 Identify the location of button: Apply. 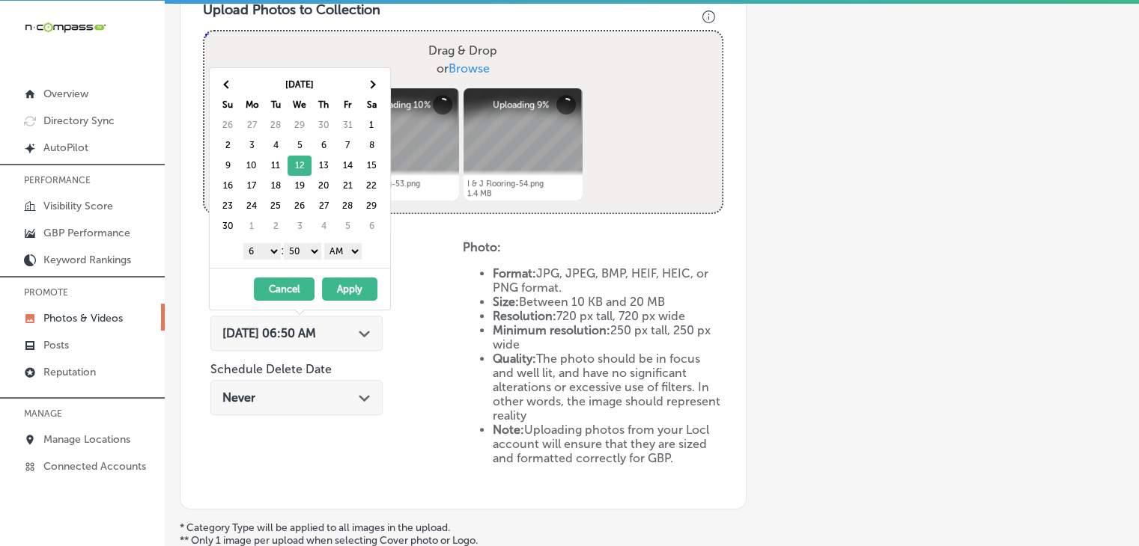
(350, 289).